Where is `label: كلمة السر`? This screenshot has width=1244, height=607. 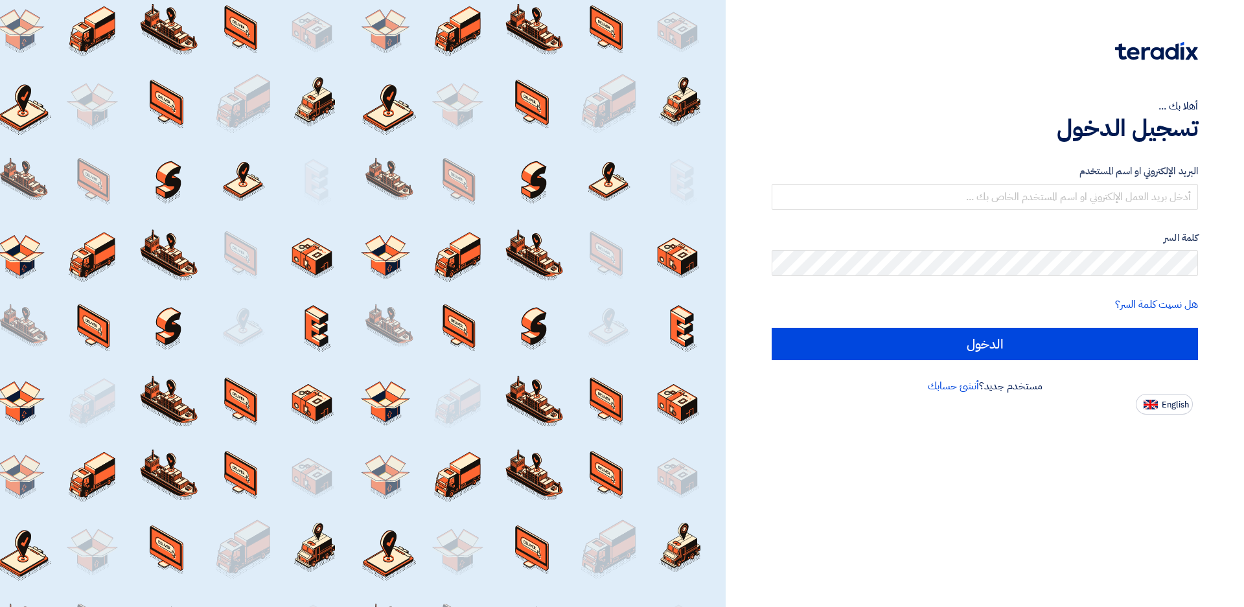 label: كلمة السر is located at coordinates (985, 238).